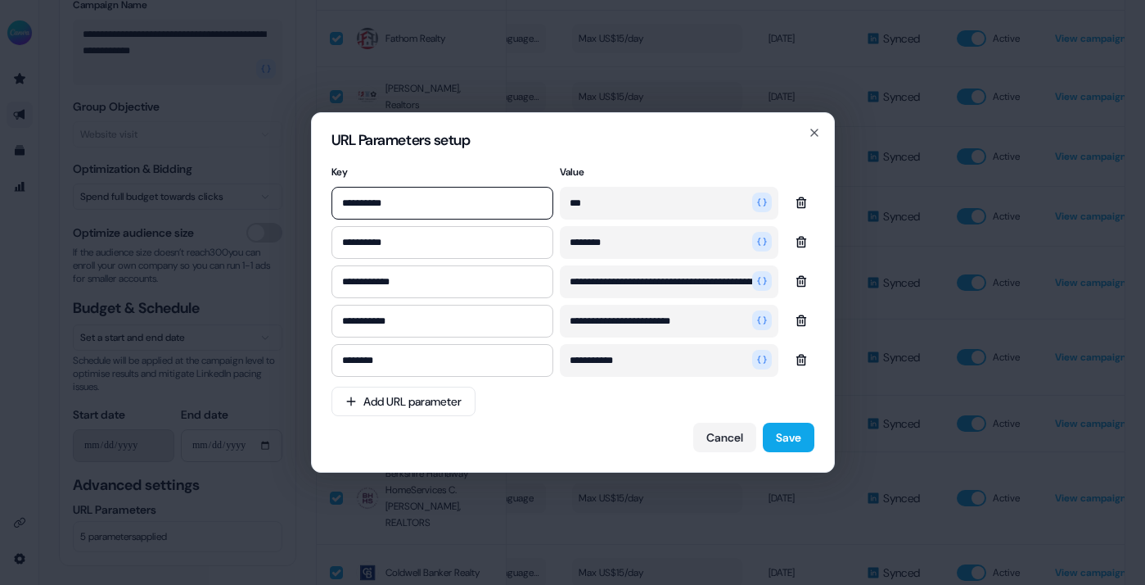  I want to click on button: Add URL parameter, so click(404, 401).